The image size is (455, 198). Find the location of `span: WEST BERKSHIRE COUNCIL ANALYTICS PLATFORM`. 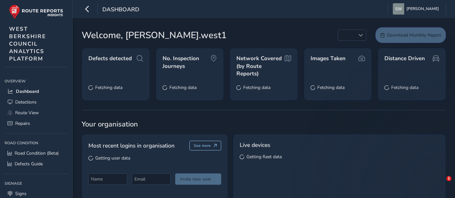

span: WEST BERKSHIRE COUNCIL ANALYTICS PLATFORM is located at coordinates (28, 44).